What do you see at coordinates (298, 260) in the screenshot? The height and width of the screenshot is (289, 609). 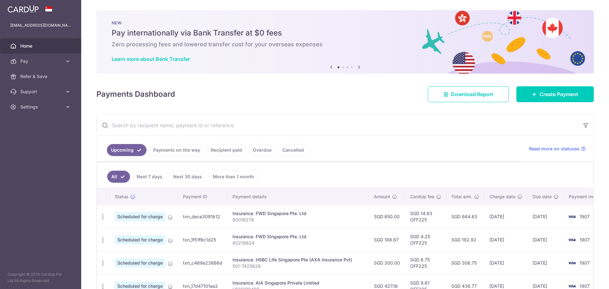 I see `div: Insurance. HSBC LIfe Singapore Pte (AXA Insurance Pvt)` at bounding box center [298, 260].